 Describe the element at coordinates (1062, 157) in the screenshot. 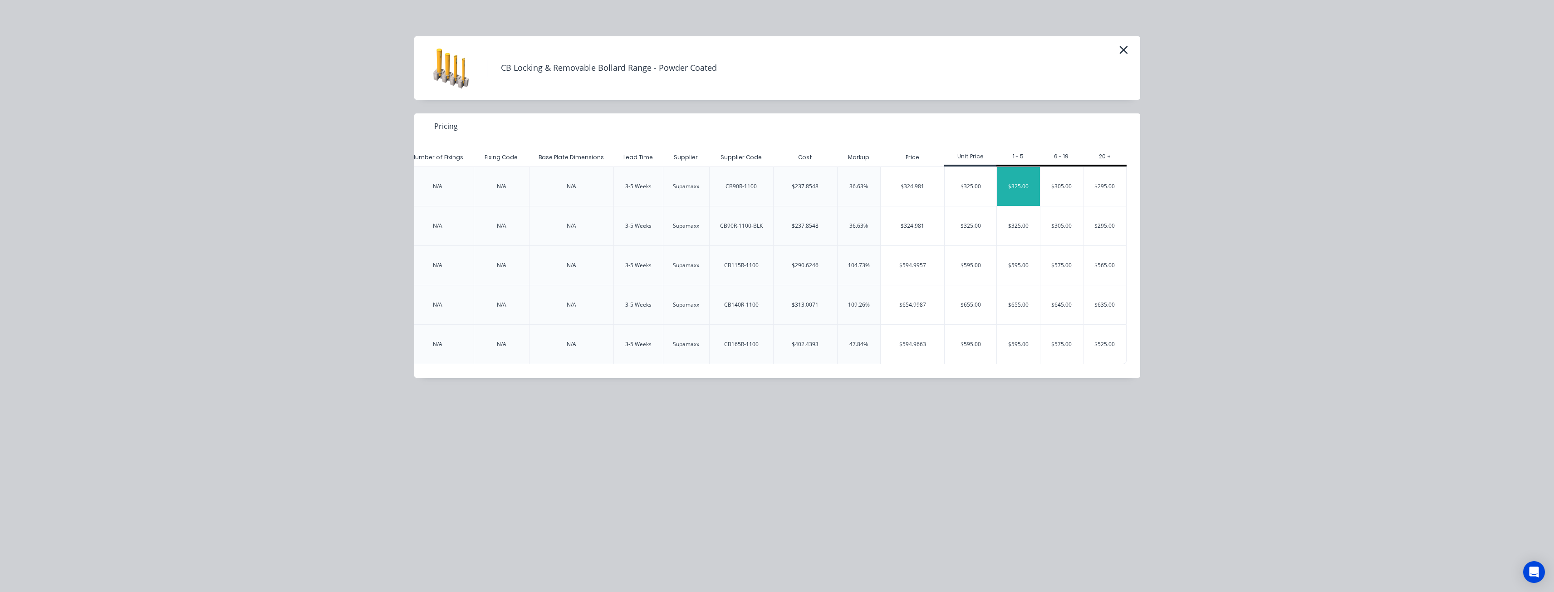

I see `div: 6 - 19` at that location.